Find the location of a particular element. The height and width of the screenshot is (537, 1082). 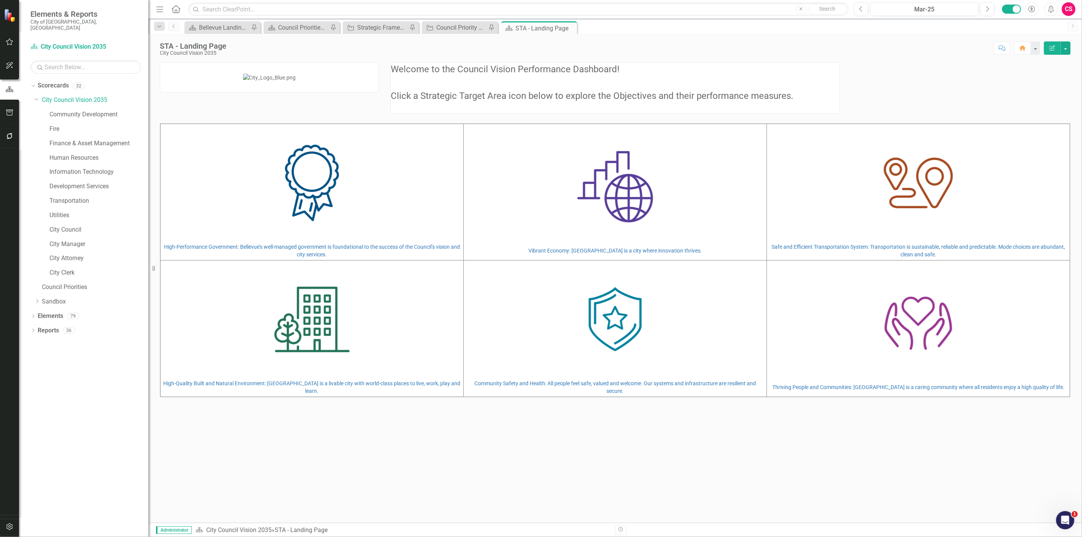

a: Utilities is located at coordinates (99, 215).